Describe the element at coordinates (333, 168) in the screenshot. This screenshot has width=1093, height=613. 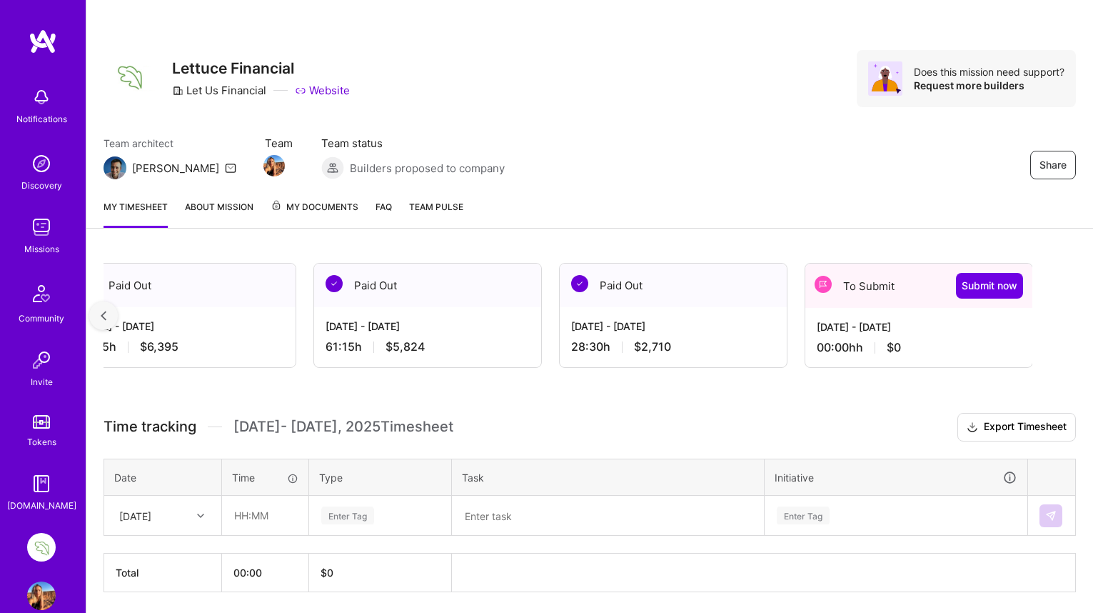
I see `img: Builders proposed to company` at that location.